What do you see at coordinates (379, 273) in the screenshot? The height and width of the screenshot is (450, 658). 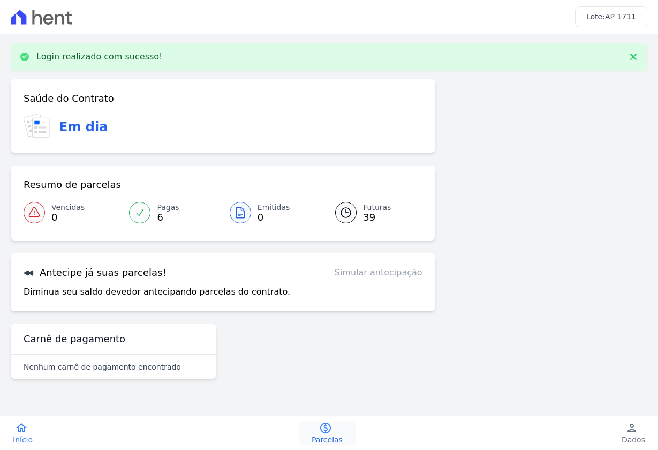 I see `a: Simular antecipação` at bounding box center [379, 273].